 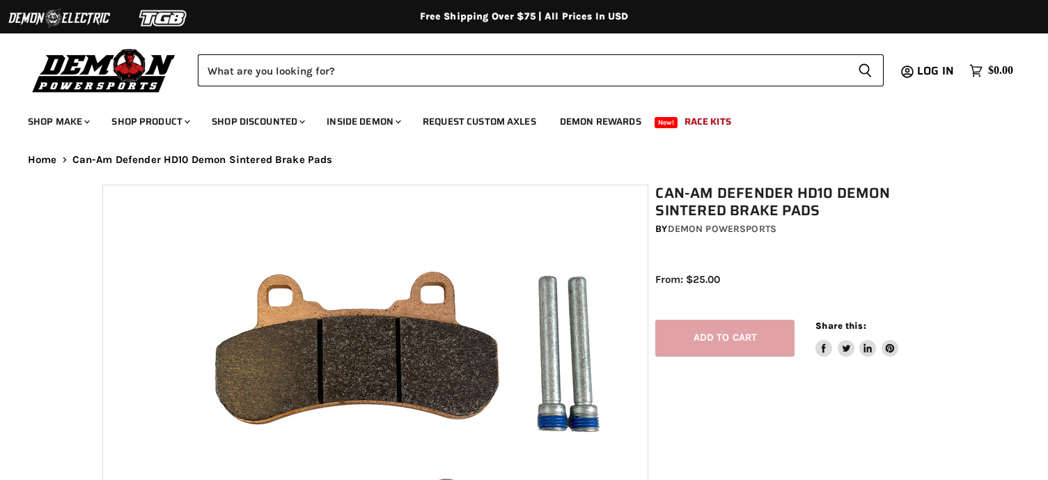 I want to click on span: Can-Am Defender HD10 Demon Sintered Brake Pads, so click(x=203, y=160).